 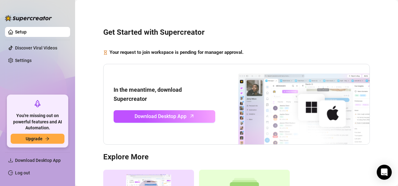 What do you see at coordinates (34, 139) in the screenshot?
I see `span: Upgrade` at bounding box center [34, 139].